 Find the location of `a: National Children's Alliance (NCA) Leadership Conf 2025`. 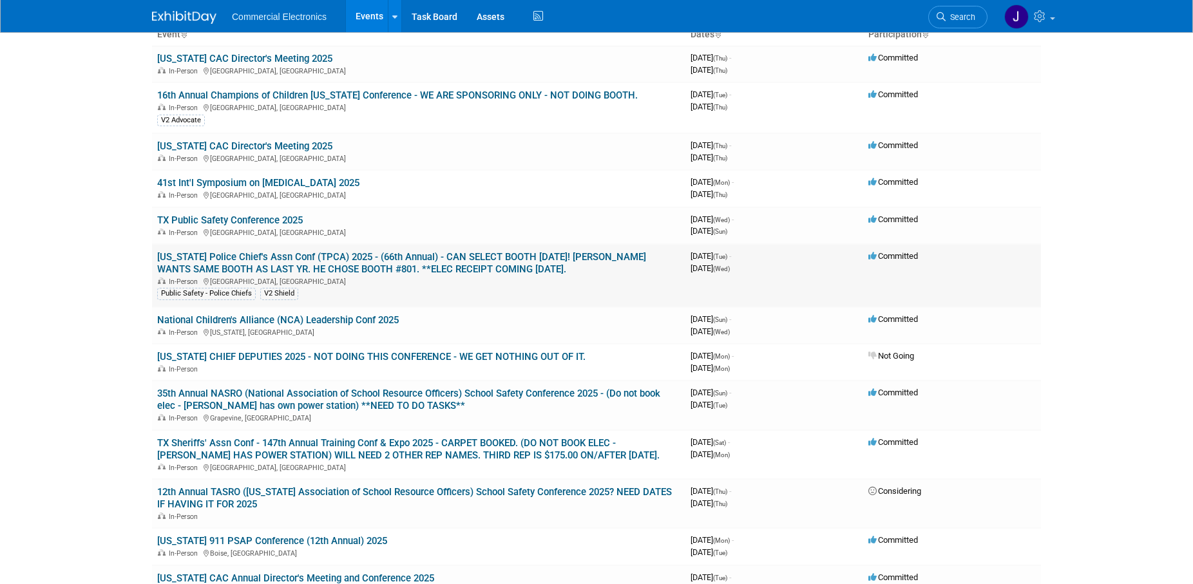

a: National Children's Alliance (NCA) Leadership Conf 2025 is located at coordinates (278, 320).